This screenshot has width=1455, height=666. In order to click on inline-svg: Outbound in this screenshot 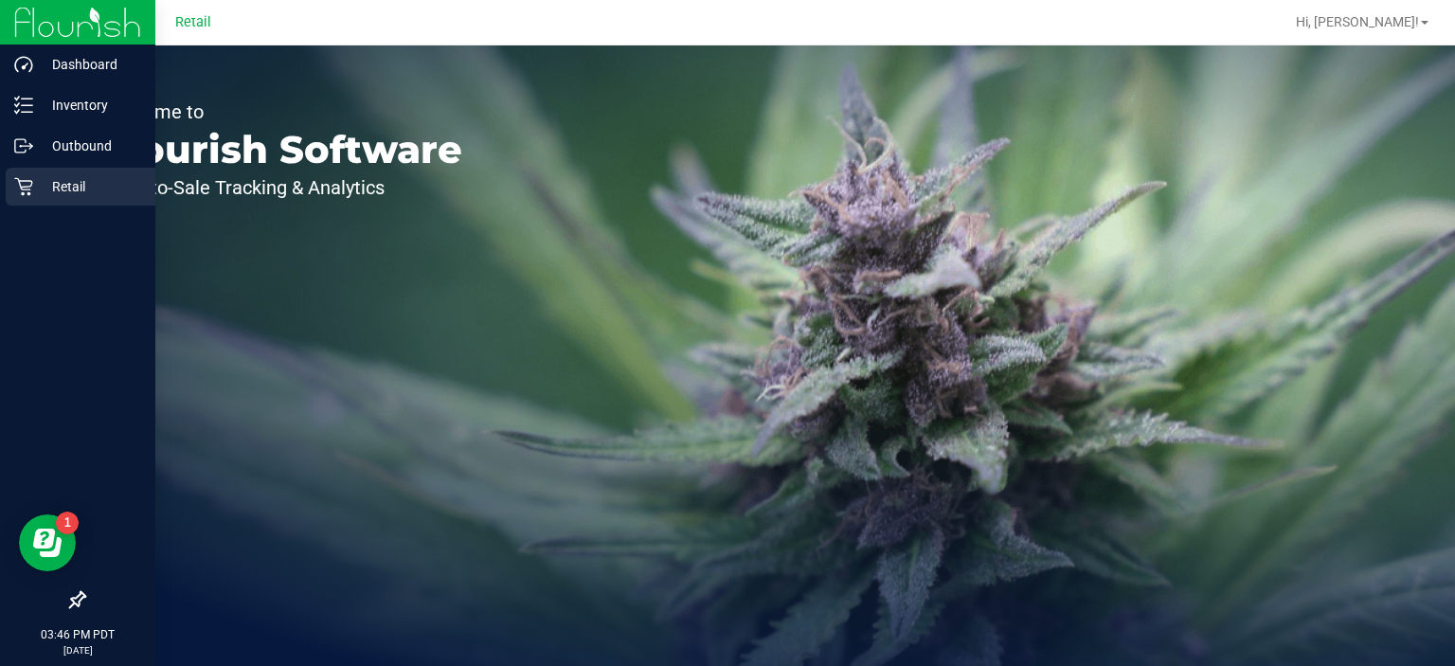, I will do `click(24, 146)`.